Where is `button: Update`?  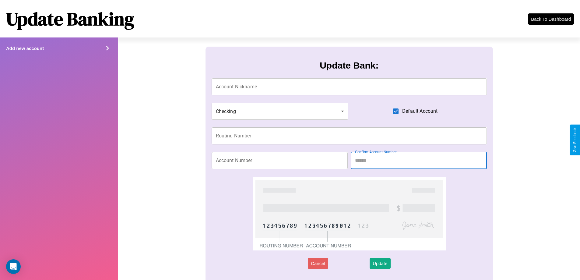
button: Update is located at coordinates (380, 263).